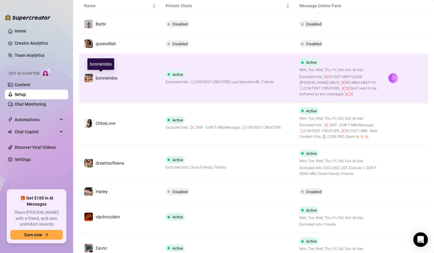 This screenshot has width=434, height=253. Describe the element at coordinates (30, 104) in the screenshot. I see `a: Chat Monitoring` at that location.